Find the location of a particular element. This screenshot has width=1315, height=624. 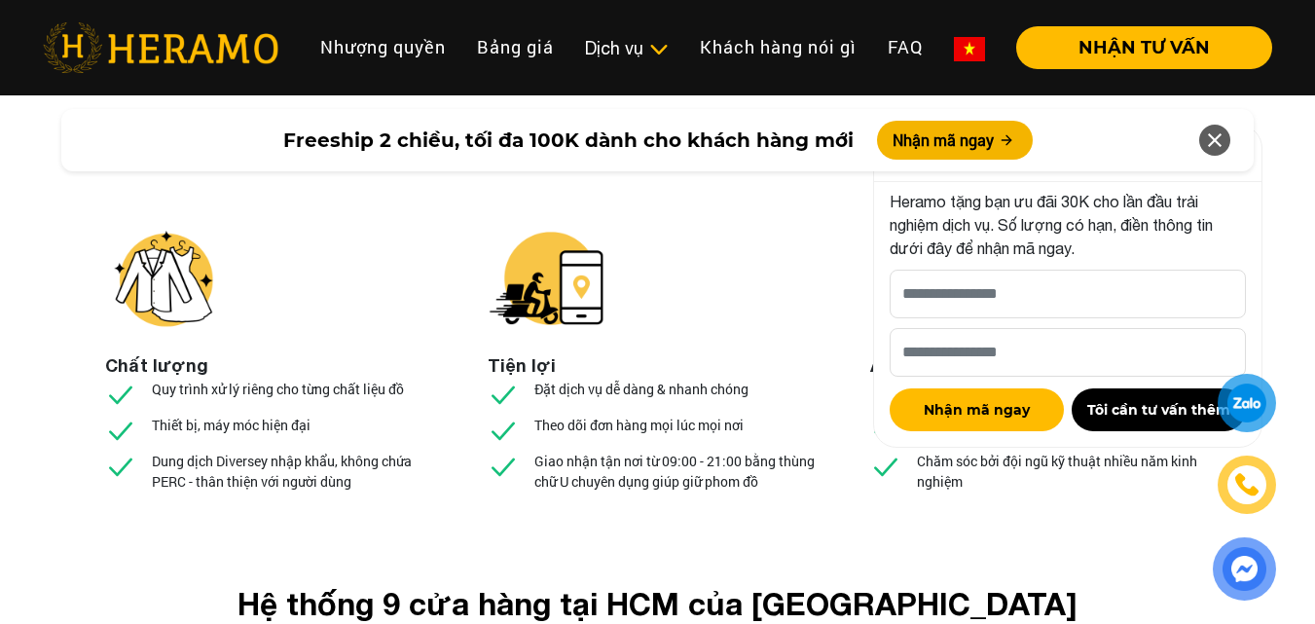

a: Bảng giá is located at coordinates (515, 47).